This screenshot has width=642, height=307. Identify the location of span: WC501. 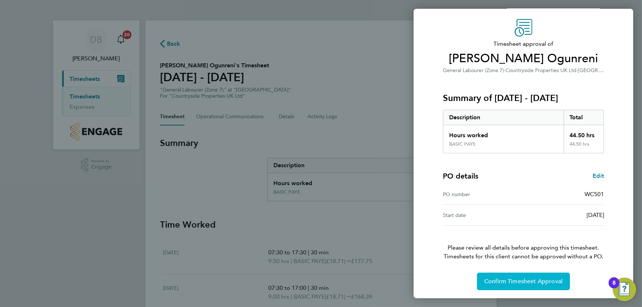
(594, 194).